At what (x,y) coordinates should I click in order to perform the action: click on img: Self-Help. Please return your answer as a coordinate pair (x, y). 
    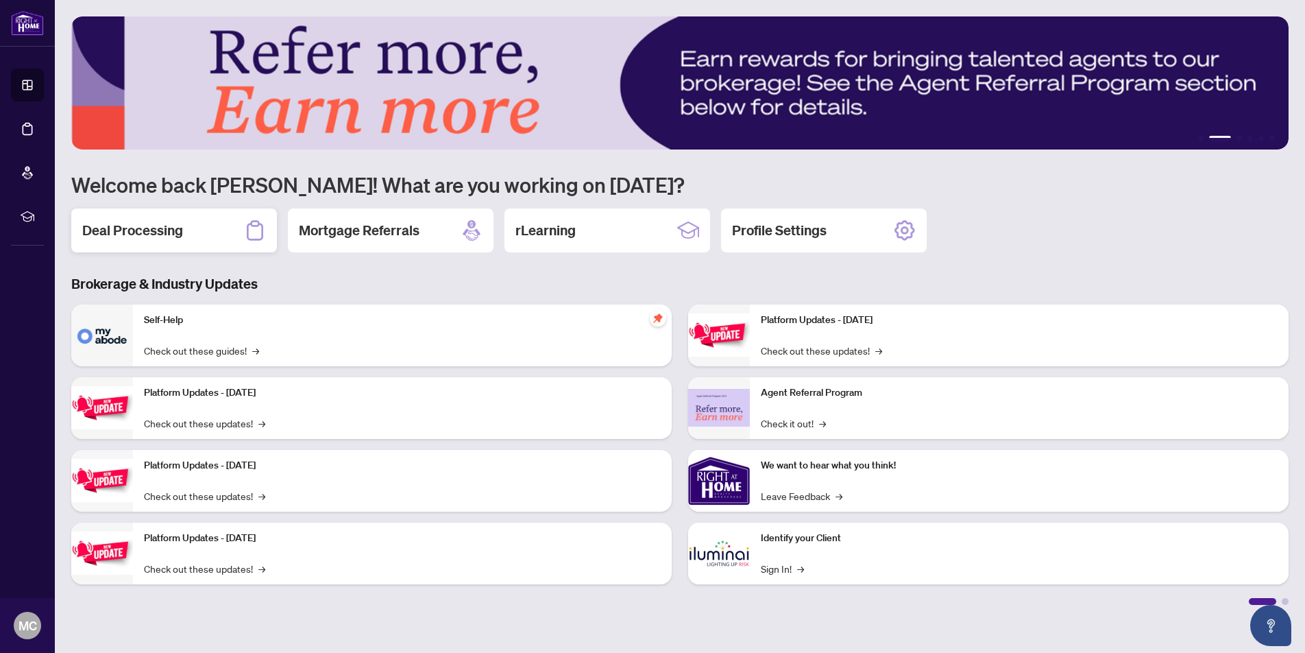
    Looking at the image, I should click on (102, 335).